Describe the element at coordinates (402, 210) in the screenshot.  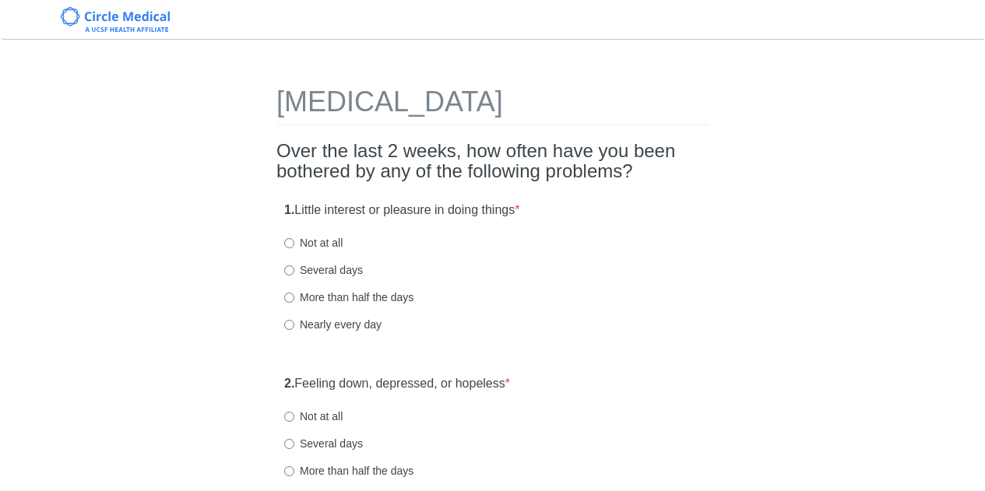
I see `label: Little interest or pleasure in doing things` at that location.